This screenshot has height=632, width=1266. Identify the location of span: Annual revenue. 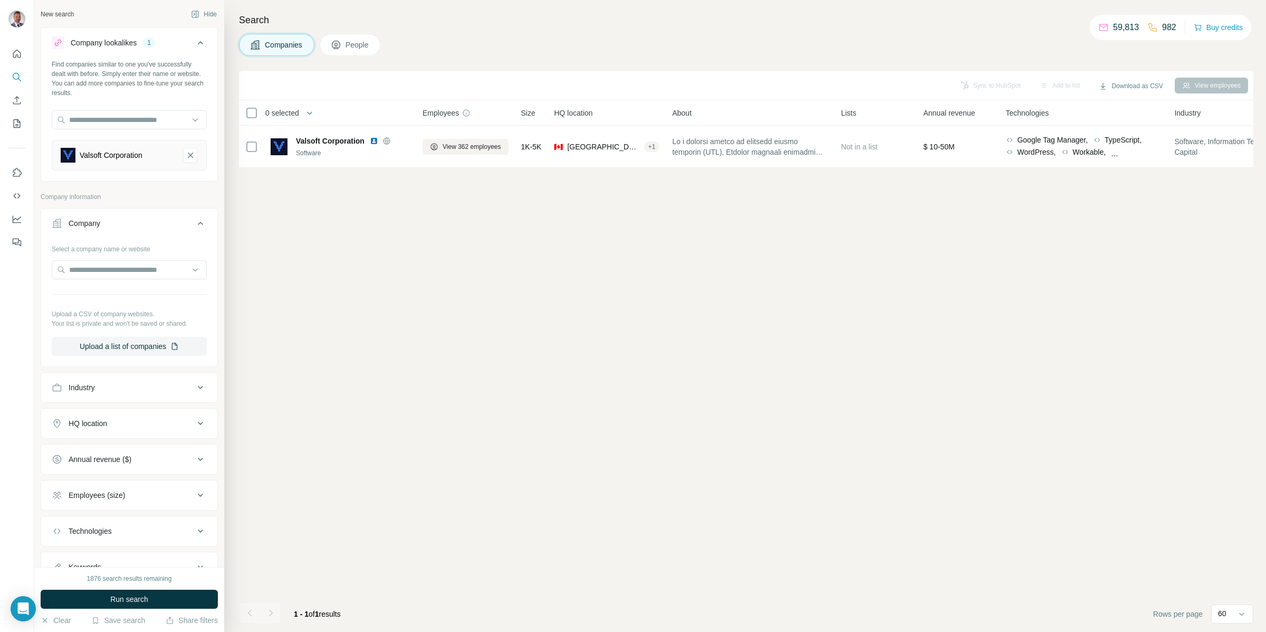
(949, 113).